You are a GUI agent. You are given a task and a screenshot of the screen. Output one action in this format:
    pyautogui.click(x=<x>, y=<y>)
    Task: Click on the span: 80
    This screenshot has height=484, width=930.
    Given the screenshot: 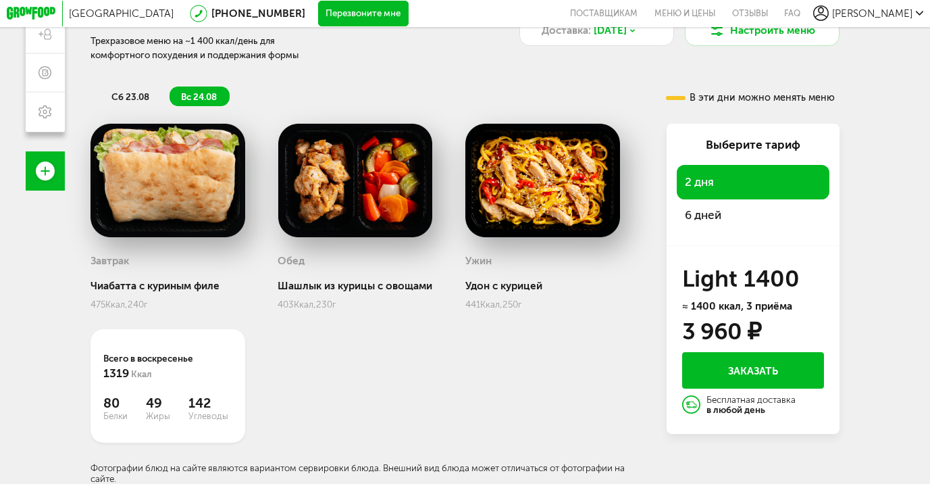 What is the action you would take?
    pyautogui.click(x=124, y=403)
    